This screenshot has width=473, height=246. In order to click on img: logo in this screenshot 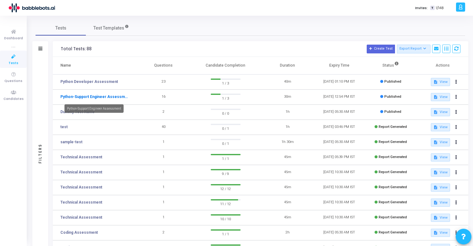, I will do `click(31, 8)`.